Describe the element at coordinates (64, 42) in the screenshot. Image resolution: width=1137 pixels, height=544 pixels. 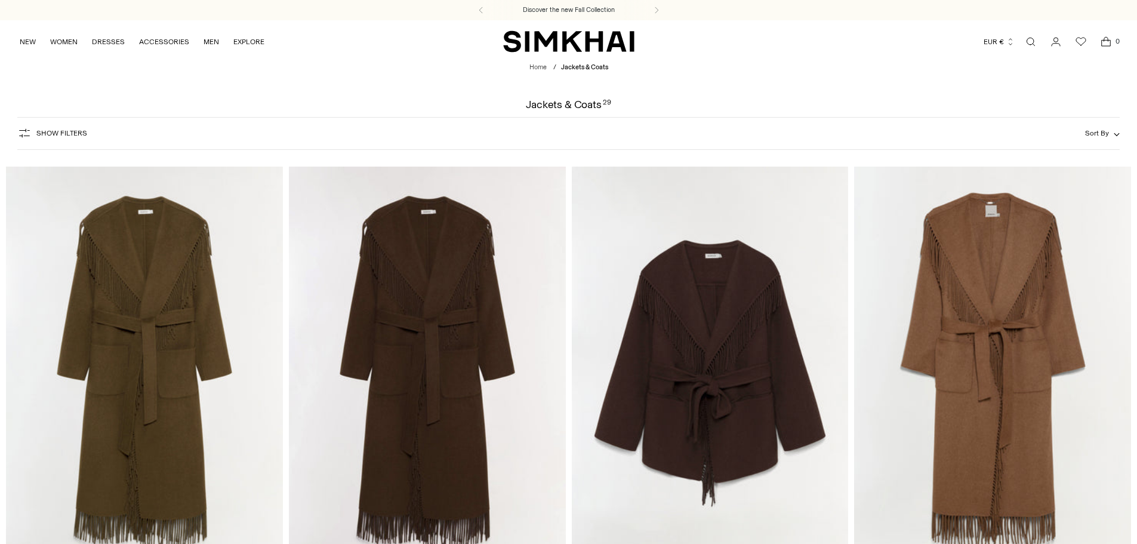
I see `a: WOMEN` at that location.